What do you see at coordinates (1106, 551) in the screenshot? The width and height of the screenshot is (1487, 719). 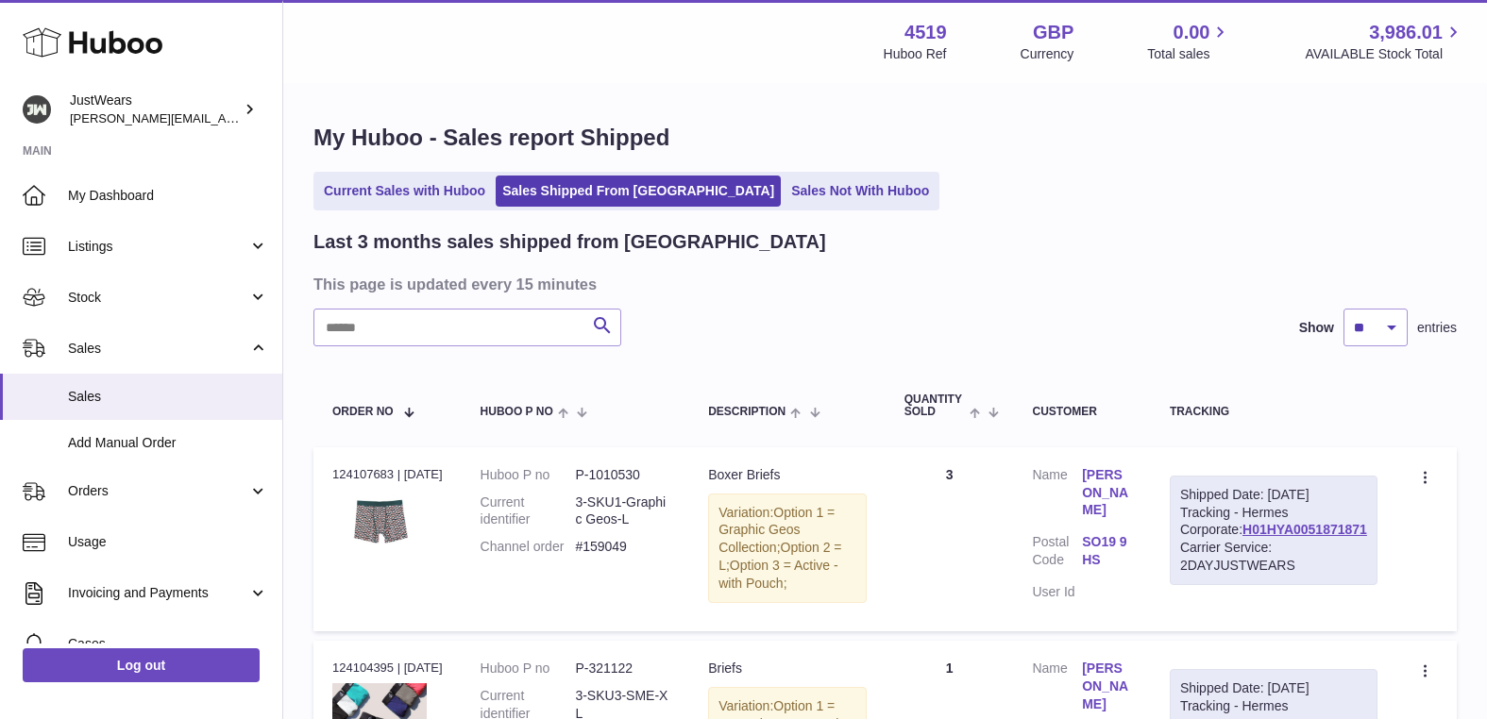 I see `a: SO19 9HS` at bounding box center [1106, 551].